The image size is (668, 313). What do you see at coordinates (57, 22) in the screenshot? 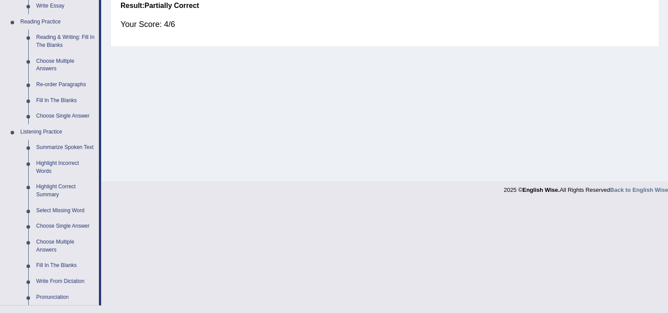
I see `a: Reading Practice` at bounding box center [57, 22].